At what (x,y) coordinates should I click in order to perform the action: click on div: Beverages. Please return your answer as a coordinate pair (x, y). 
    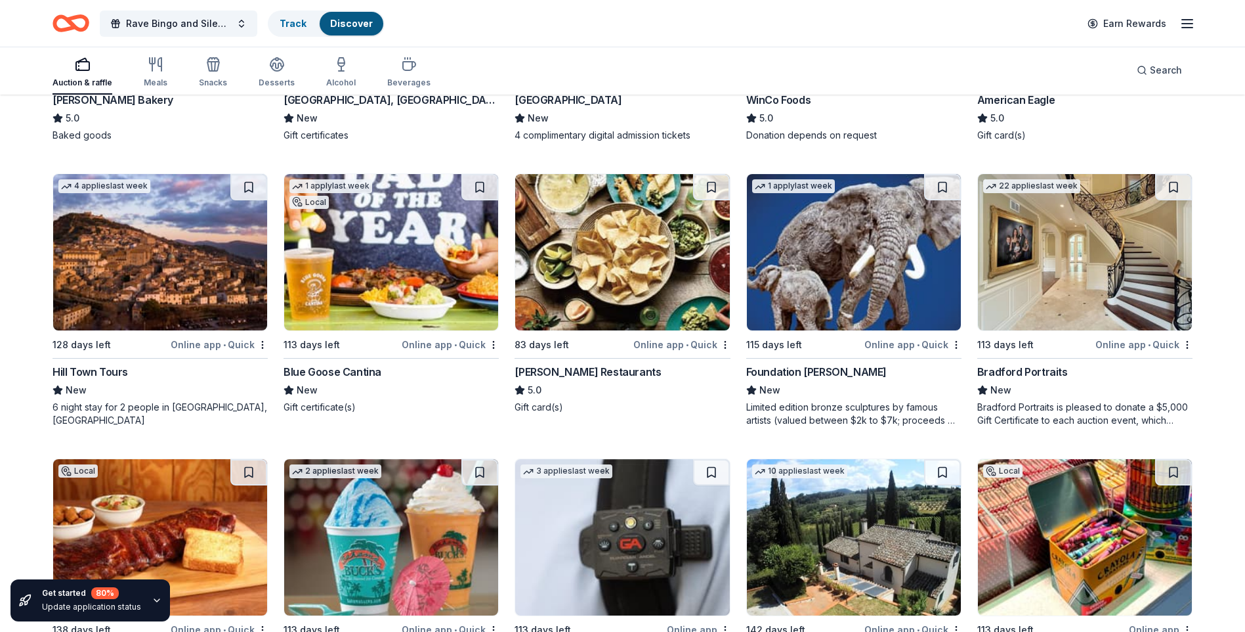
    Looking at the image, I should click on (409, 83).